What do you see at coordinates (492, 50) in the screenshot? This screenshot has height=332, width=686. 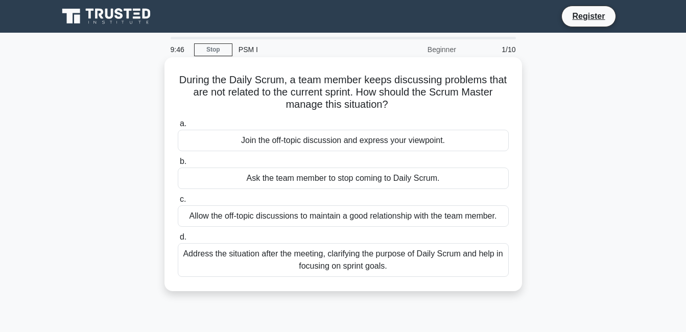 I see `div: 1/10` at bounding box center [492, 50].